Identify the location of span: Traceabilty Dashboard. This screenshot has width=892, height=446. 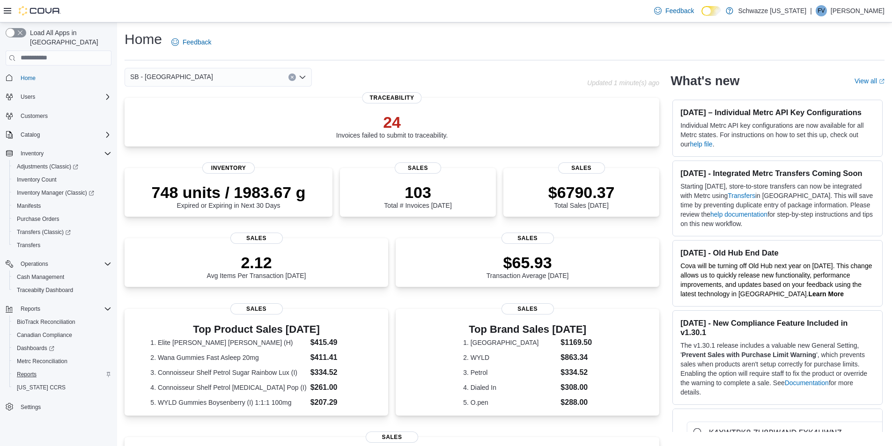
(45, 290).